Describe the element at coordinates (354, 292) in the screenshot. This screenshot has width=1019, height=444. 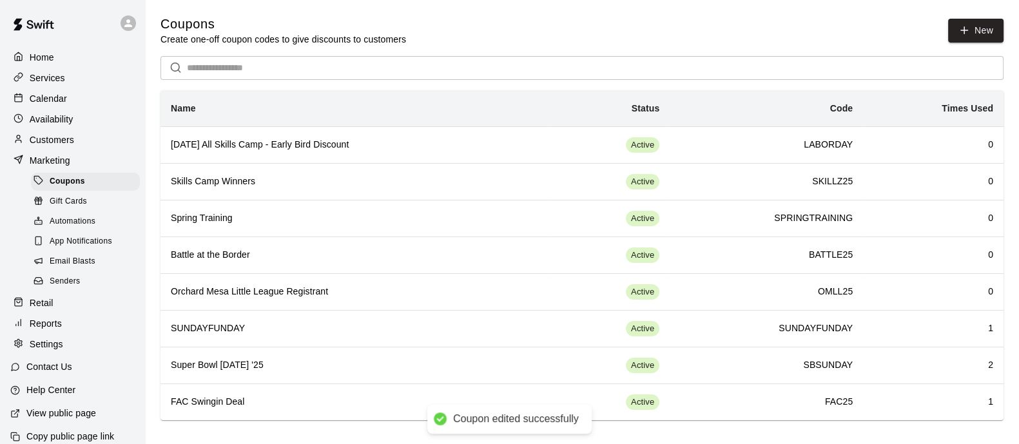
I see `h6: Orchard Mesa Little League Registrant` at that location.